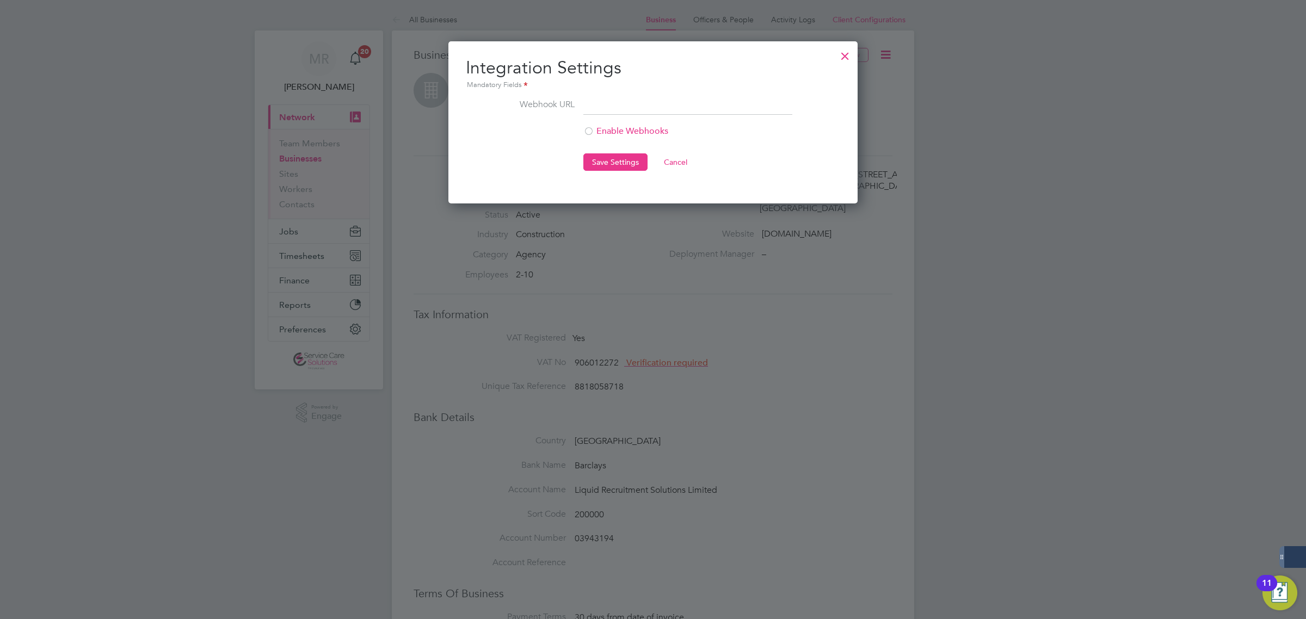 Image resolution: width=1306 pixels, height=619 pixels. Describe the element at coordinates (1280, 593) in the screenshot. I see `button: Open Resource Center, 11 new notifications` at that location.